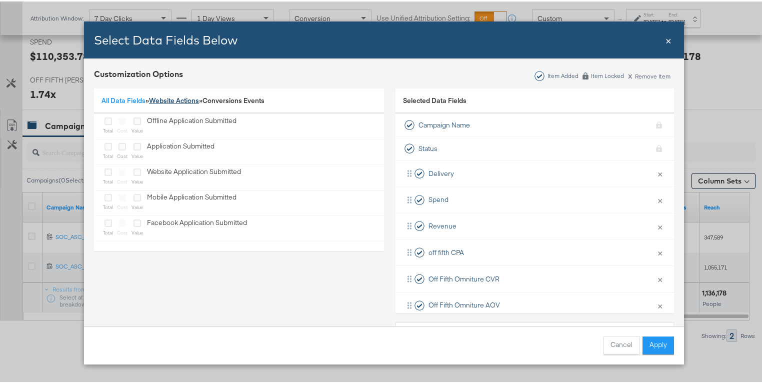 The height and width of the screenshot is (383, 762). What do you see at coordinates (384, 192) in the screenshot?
I see `div: Bulk Add Locations Modal` at bounding box center [384, 192].